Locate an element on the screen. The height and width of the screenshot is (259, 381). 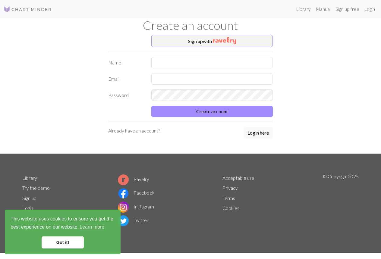
button: Sign upwith is located at coordinates (212, 41).